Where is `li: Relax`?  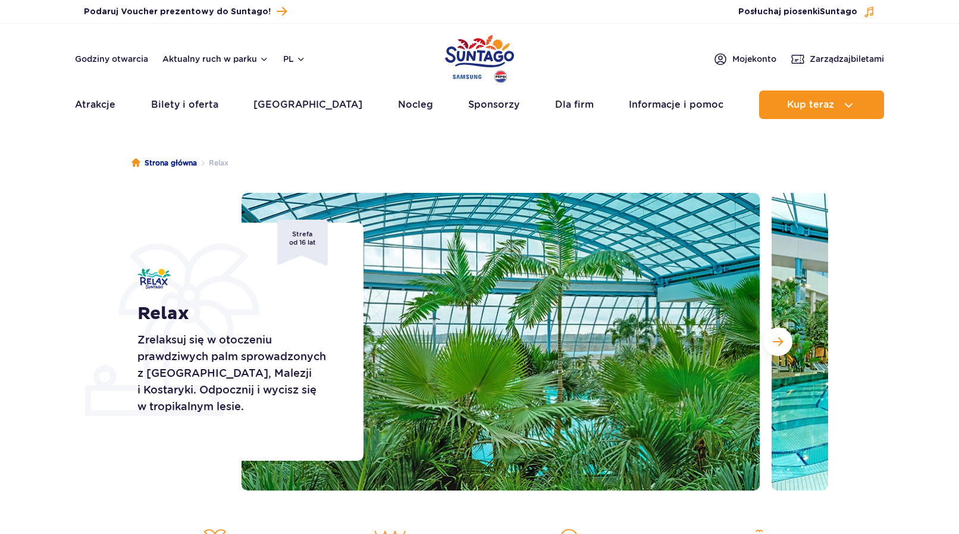 li: Relax is located at coordinates (212, 163).